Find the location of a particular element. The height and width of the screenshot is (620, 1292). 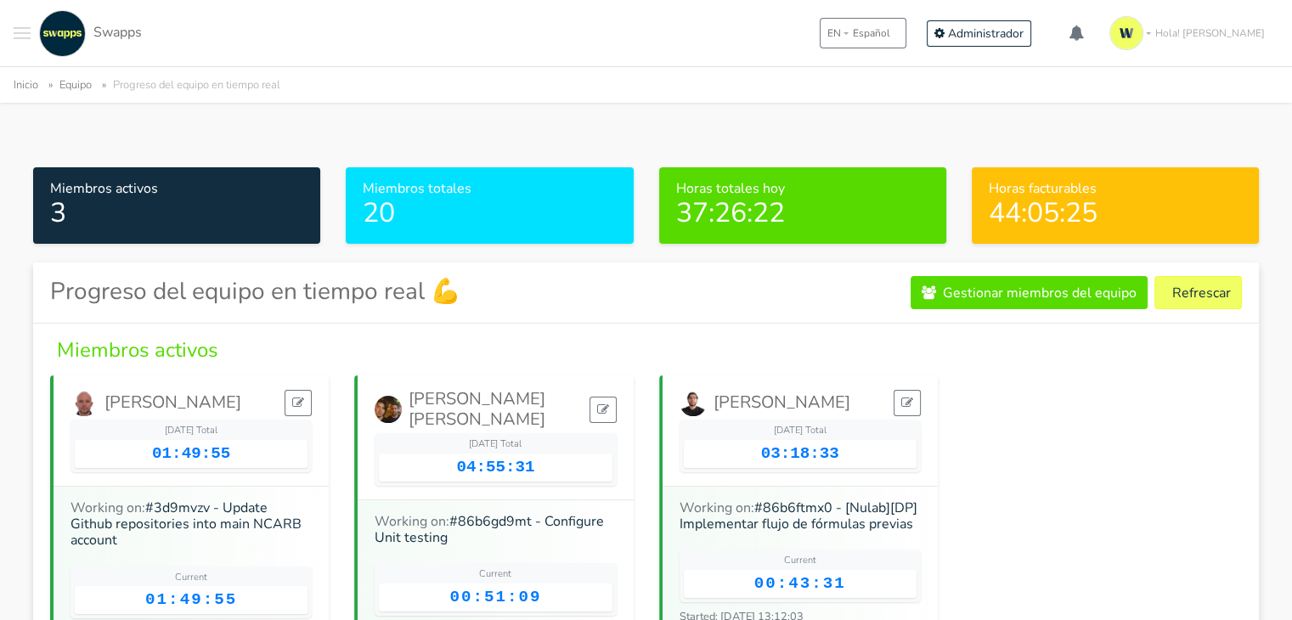

img: Andres is located at coordinates (84, 403).